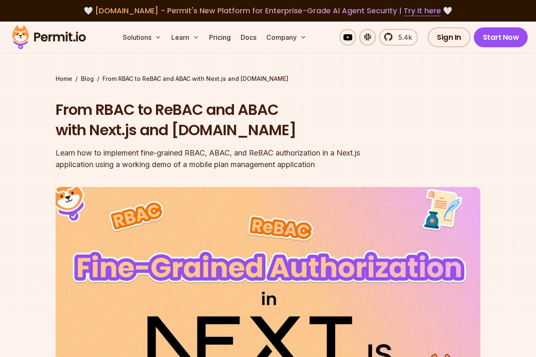  Describe the element at coordinates (500, 37) in the screenshot. I see `a: Start Now` at that location.